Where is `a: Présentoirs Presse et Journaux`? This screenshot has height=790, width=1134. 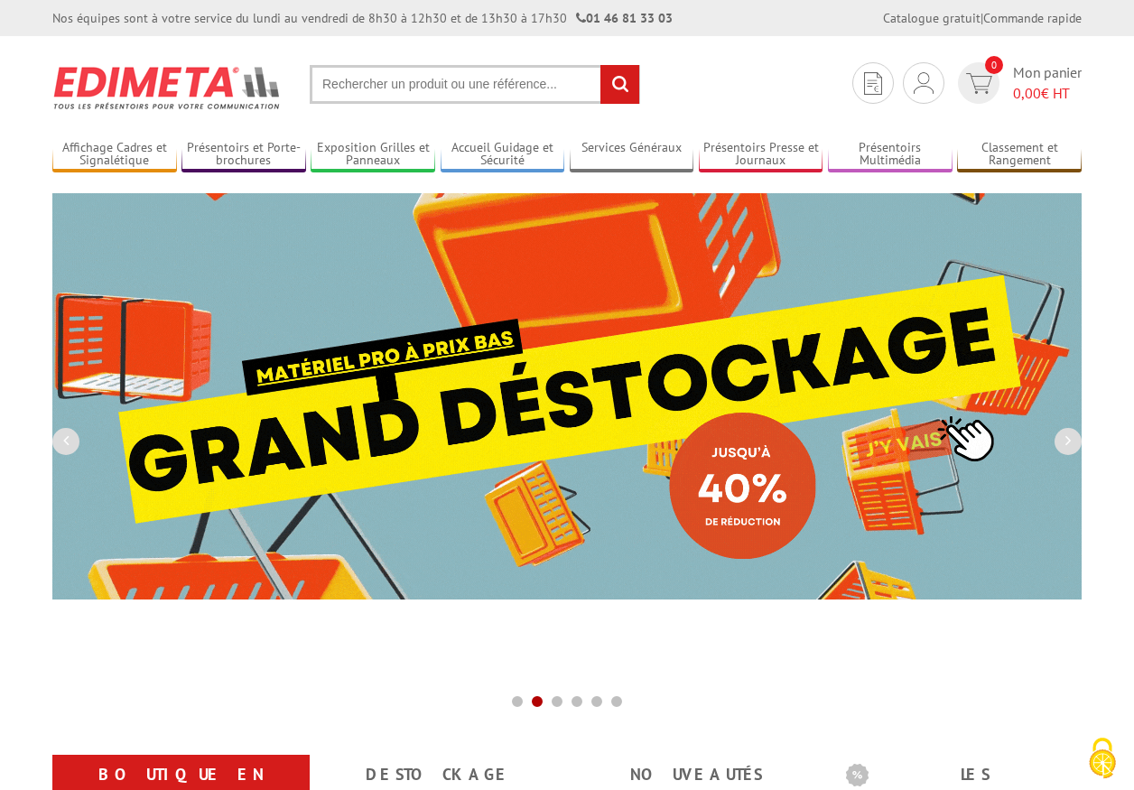 a: Présentoirs Presse et Journaux is located at coordinates (761, 154).